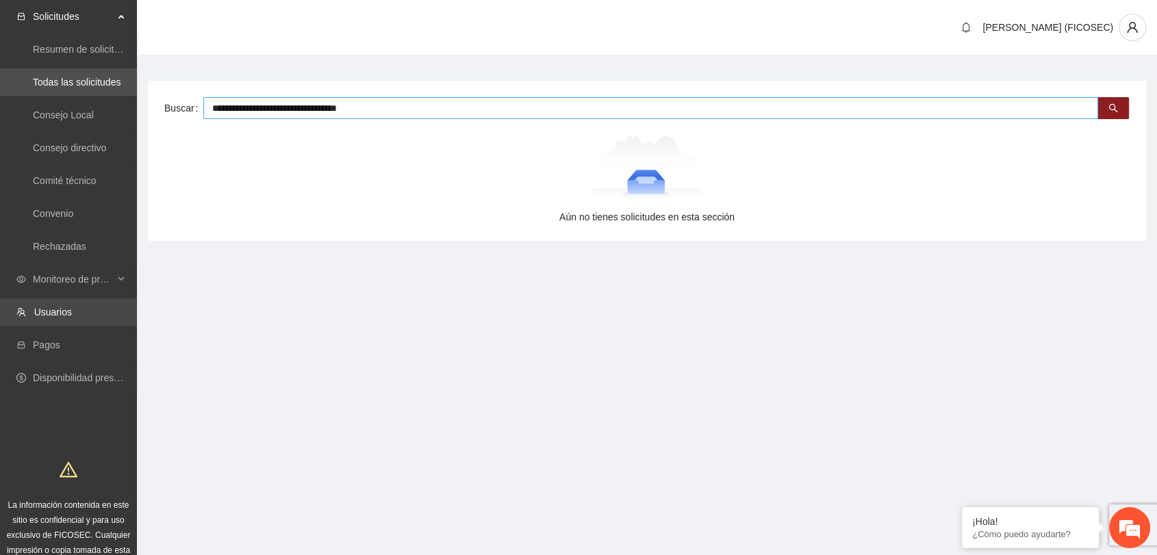 This screenshot has height=555, width=1157. What do you see at coordinates (241, 23) in the screenshot?
I see `div: Minimizar ventana de chat en vivo` at bounding box center [241, 23].